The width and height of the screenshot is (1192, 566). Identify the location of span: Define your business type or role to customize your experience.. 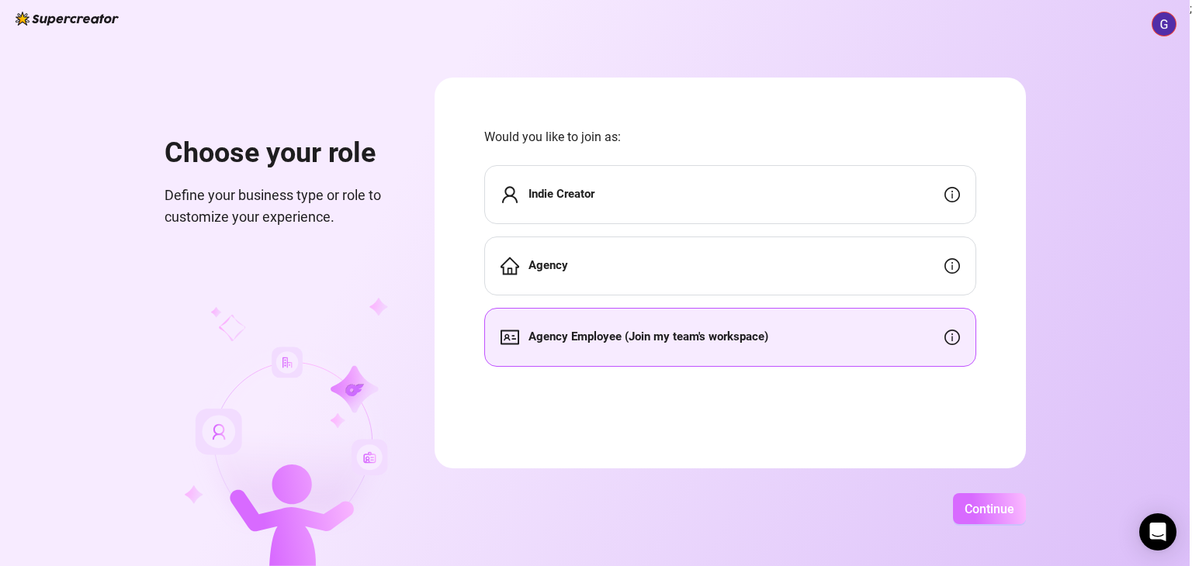
(281, 206).